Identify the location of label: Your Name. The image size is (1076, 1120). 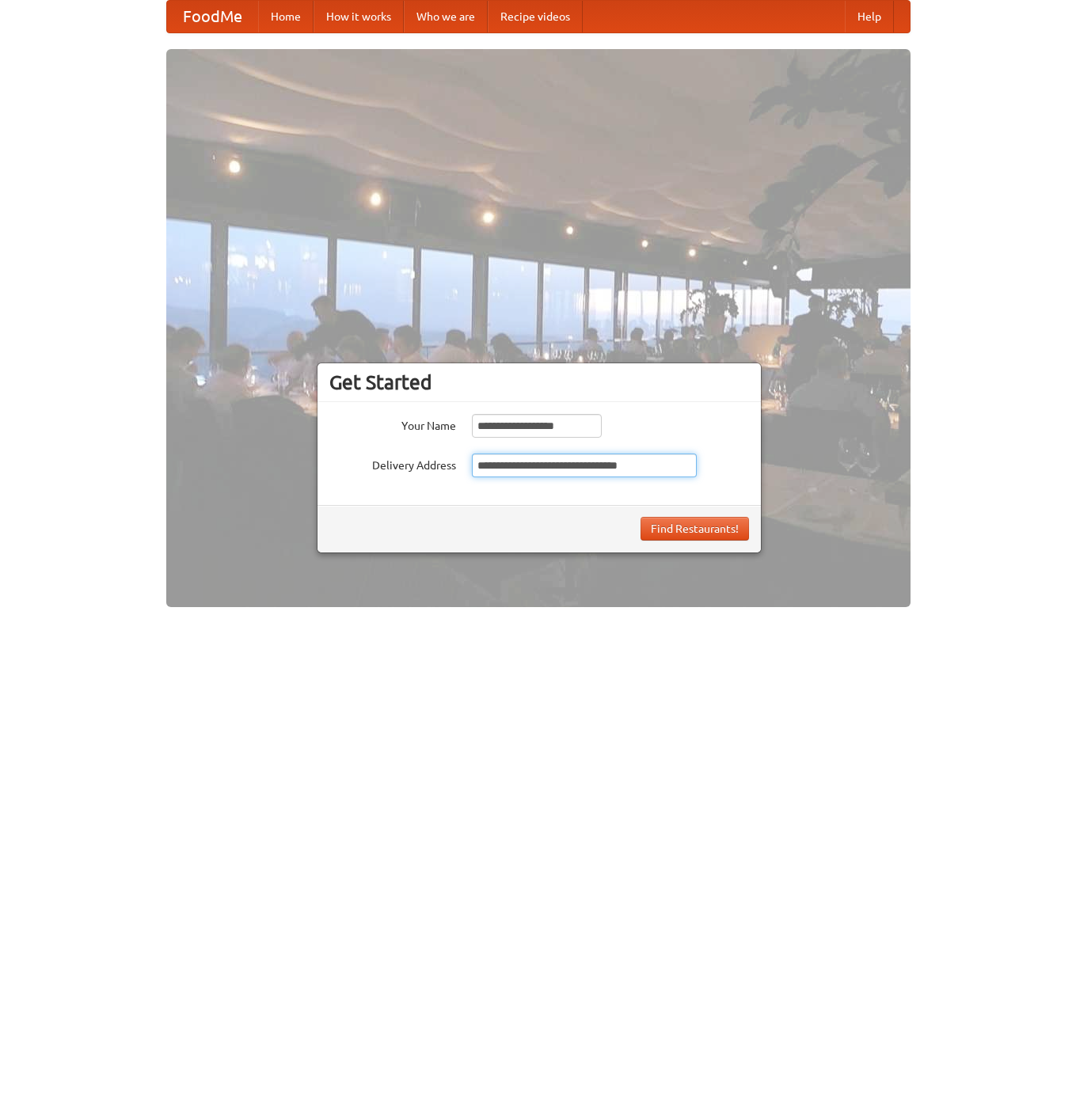
(392, 423).